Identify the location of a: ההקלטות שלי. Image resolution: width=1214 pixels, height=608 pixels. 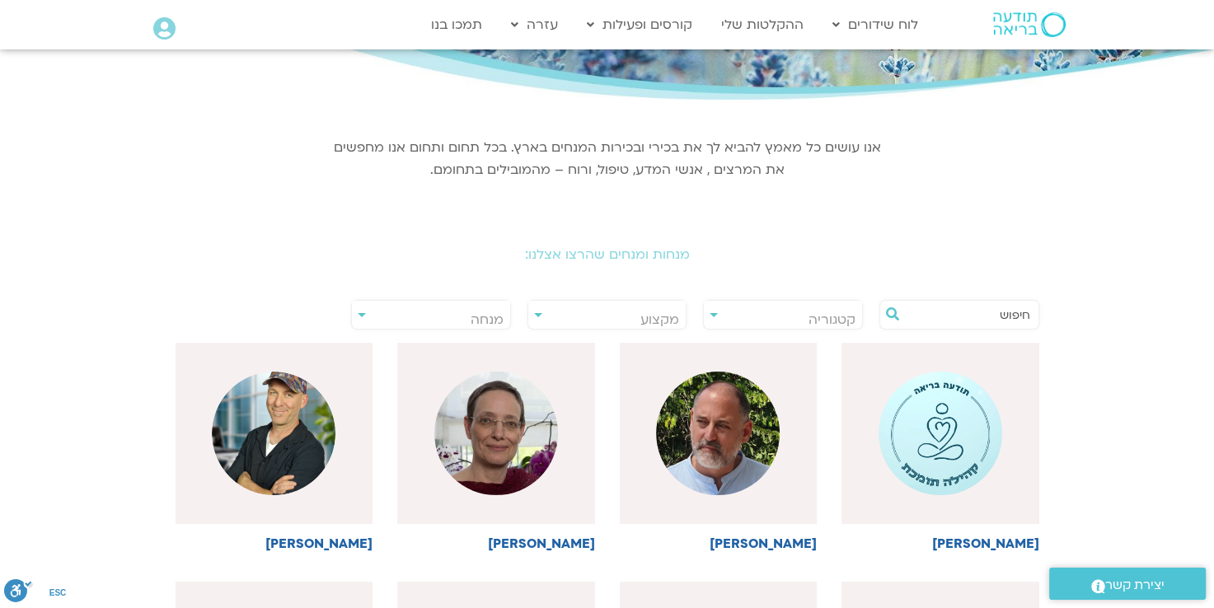
(762, 25).